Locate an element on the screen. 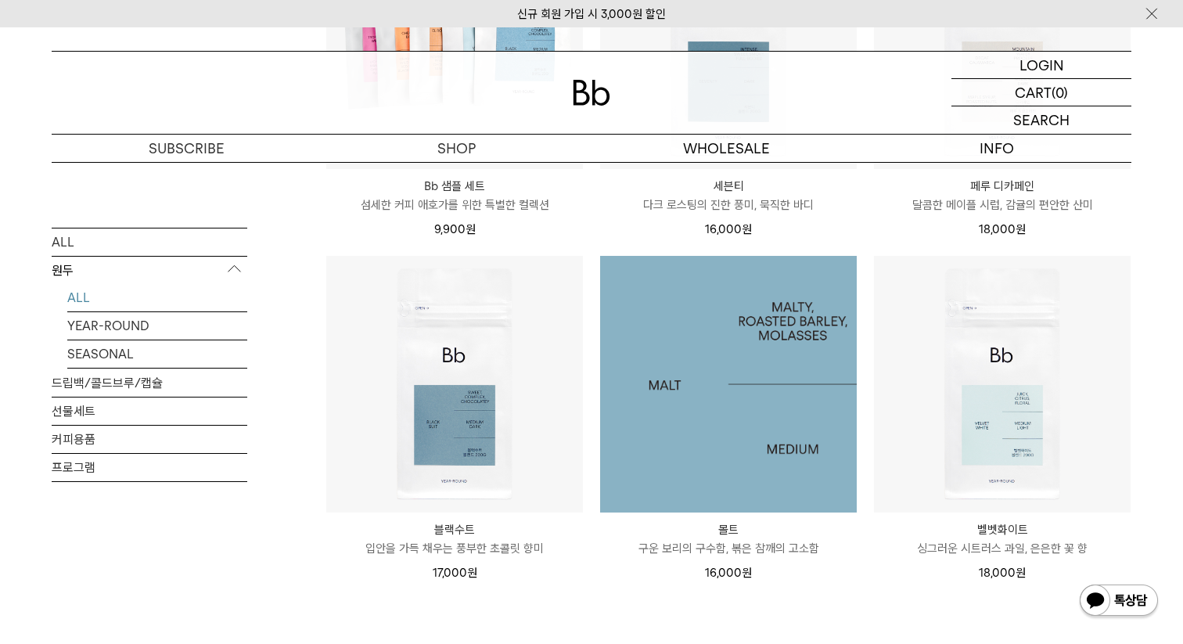  p: 달콤한 메이플 시럽, 감귤의 편안한 산미 is located at coordinates (1002, 205).